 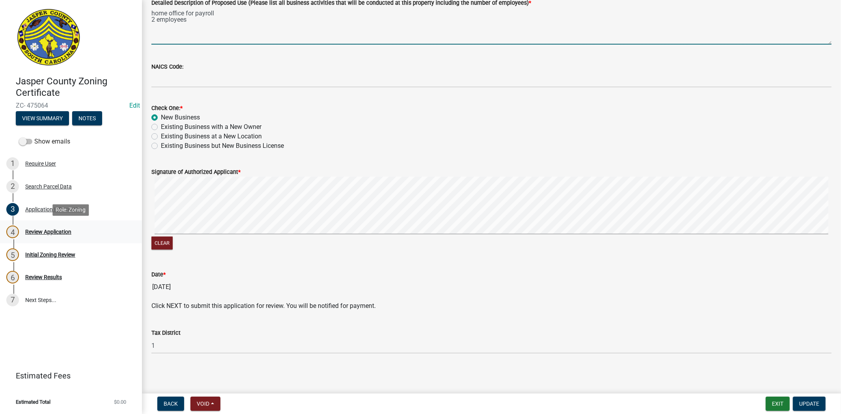 I want to click on span: Update, so click(x=809, y=404).